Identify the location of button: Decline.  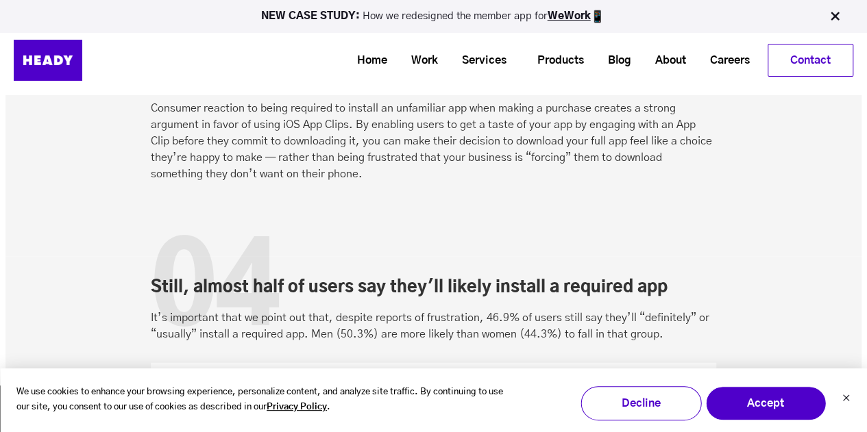
(641, 404).